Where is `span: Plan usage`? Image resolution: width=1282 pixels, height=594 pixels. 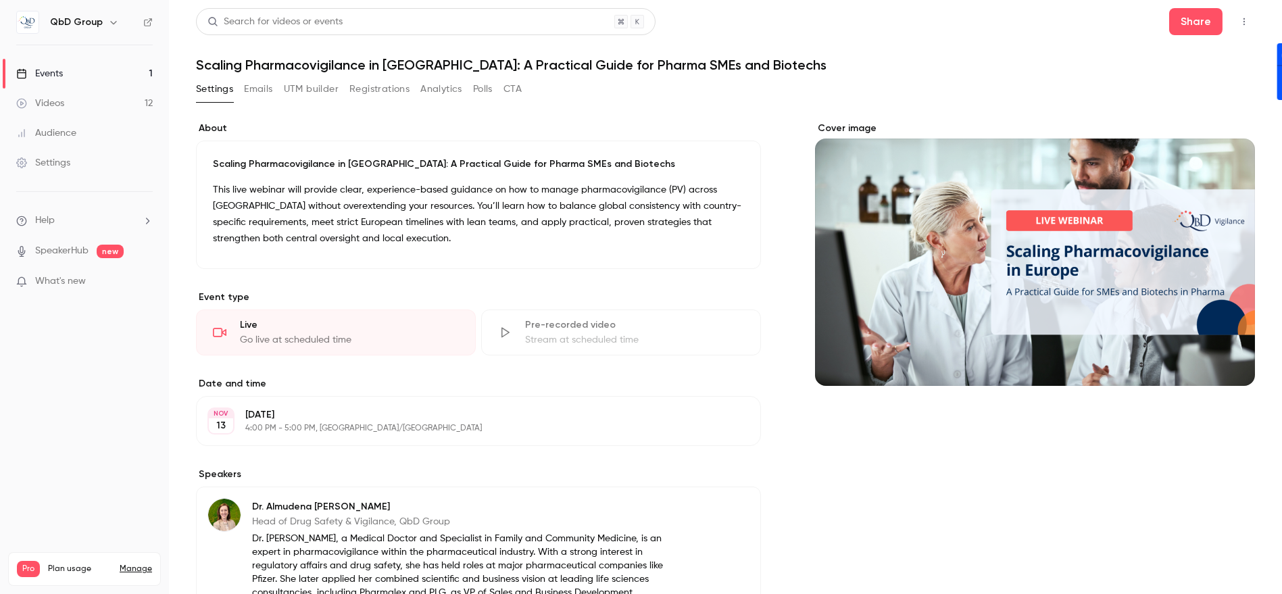
span: Plan usage is located at coordinates (80, 569).